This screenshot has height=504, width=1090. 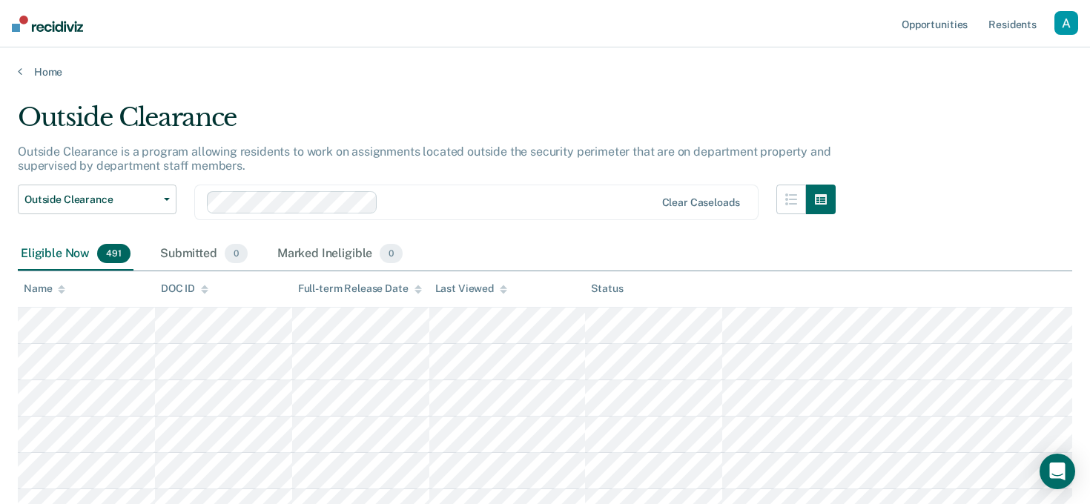 What do you see at coordinates (1057, 471) in the screenshot?
I see `div: Open Intercom Messenger` at bounding box center [1057, 471].